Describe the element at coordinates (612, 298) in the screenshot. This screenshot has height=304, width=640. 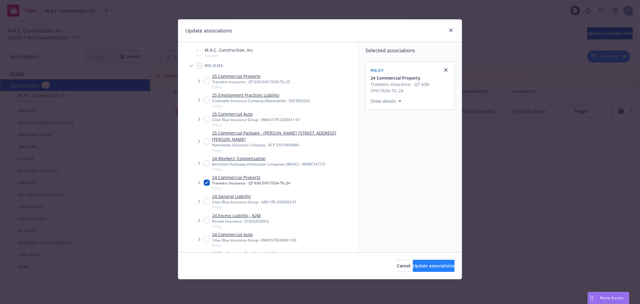
I see `span: Nova Assist` at that location.